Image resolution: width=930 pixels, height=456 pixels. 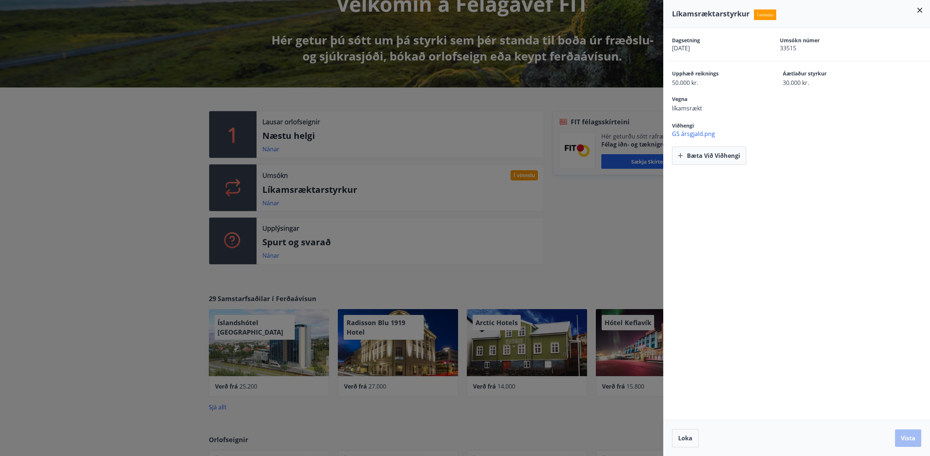 What do you see at coordinates (714, 40) in the screenshot?
I see `span: Dagsetning` at bounding box center [714, 40].